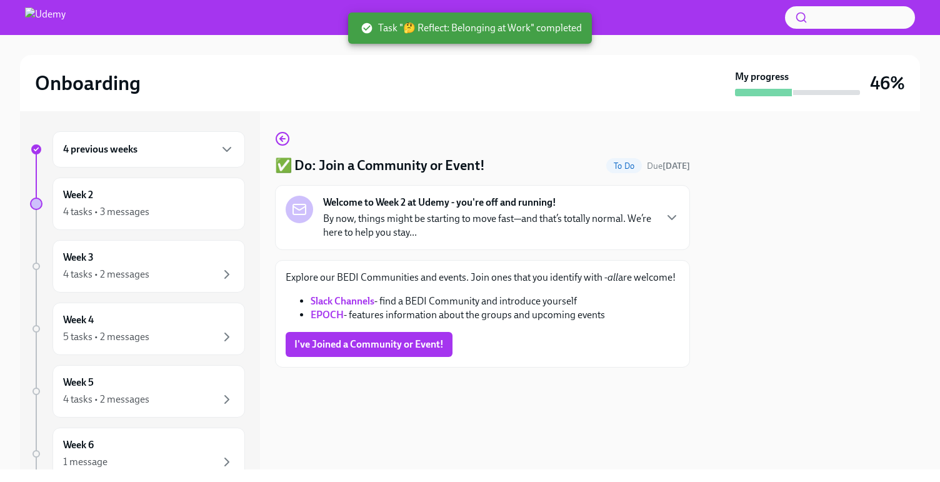 Image resolution: width=940 pixels, height=482 pixels. I want to click on strong: EPOCH, so click(327, 314).